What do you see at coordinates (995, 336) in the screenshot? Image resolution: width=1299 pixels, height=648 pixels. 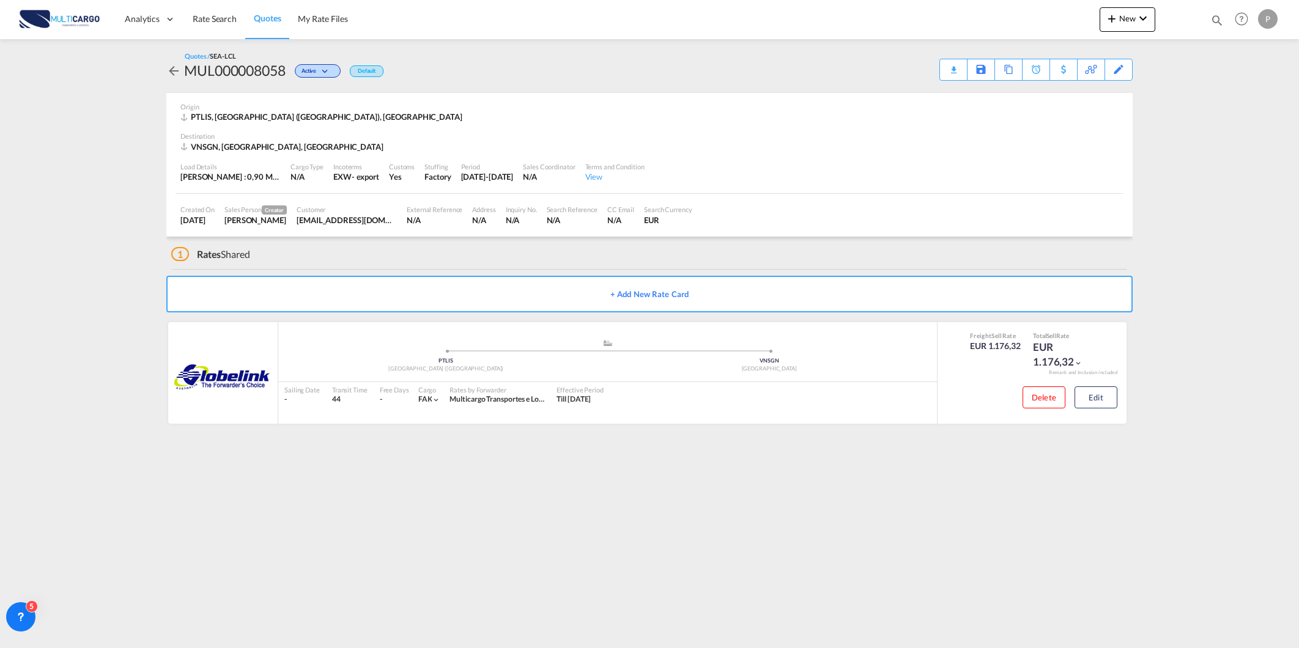 I see `div: Freight Rate` at bounding box center [995, 336].